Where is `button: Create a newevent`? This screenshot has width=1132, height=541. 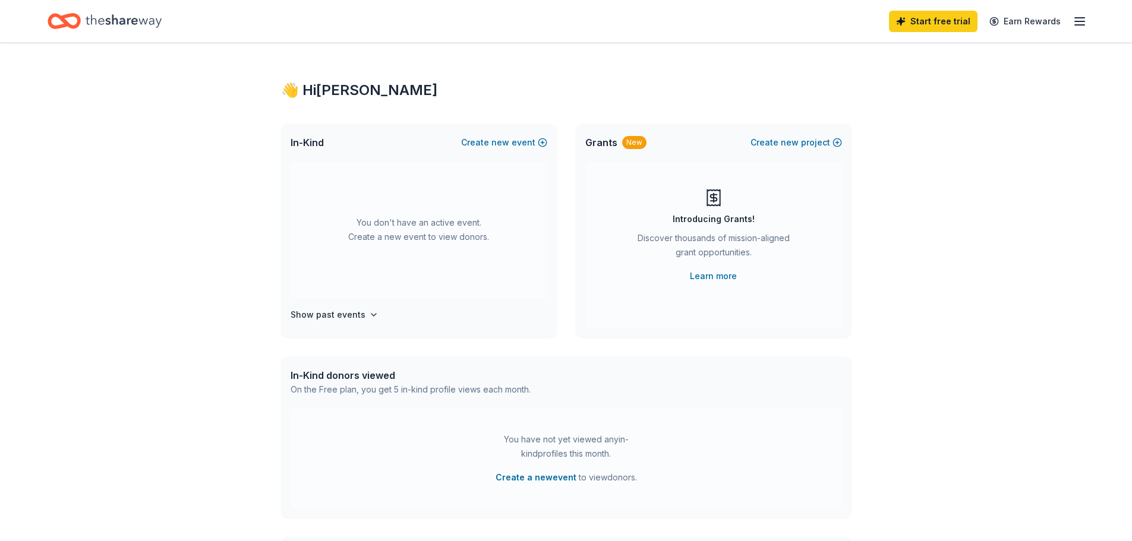 button: Create a newevent is located at coordinates (536, 478).